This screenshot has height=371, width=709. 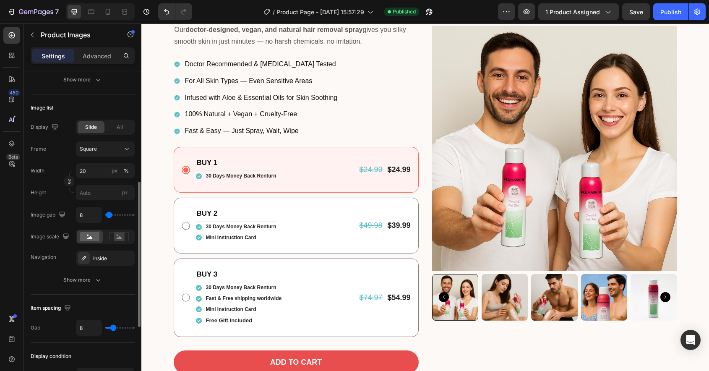 I want to click on p: Advanced, so click(x=97, y=56).